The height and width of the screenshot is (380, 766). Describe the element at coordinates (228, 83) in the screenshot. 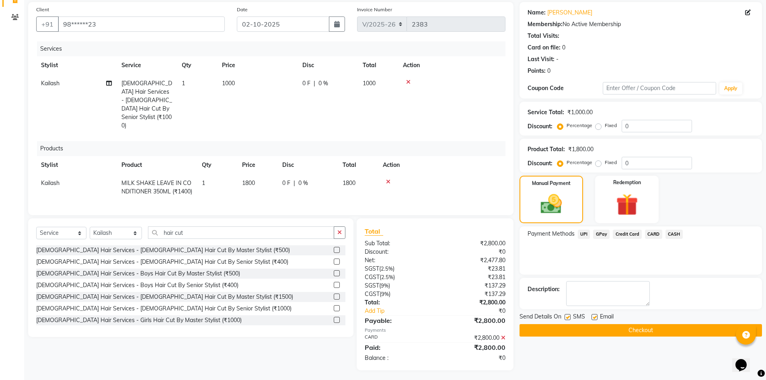

I see `span: 1000` at that location.